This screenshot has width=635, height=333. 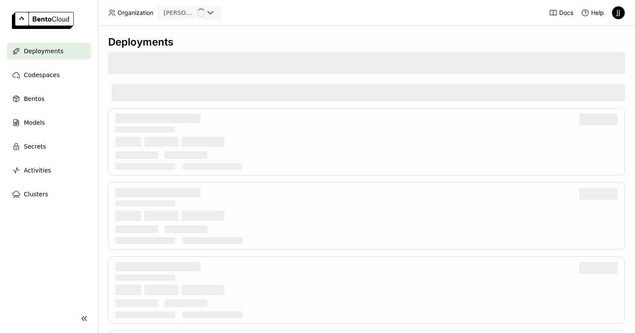 I want to click on div: JJ, so click(x=619, y=13).